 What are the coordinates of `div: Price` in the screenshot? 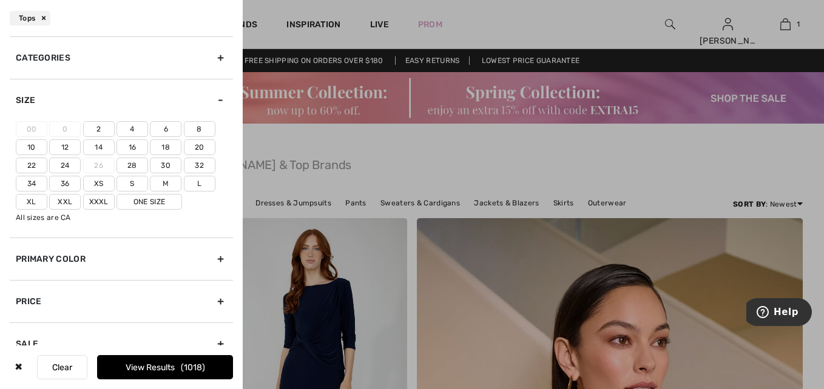 It's located at (121, 301).